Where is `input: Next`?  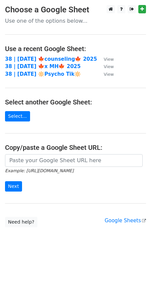
input: Next is located at coordinates (13, 186).